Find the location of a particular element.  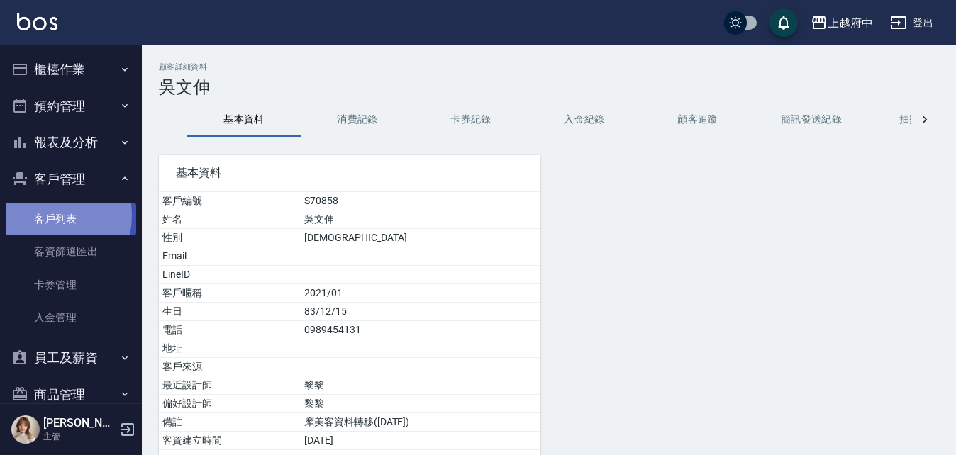

td: 客戶編號 is located at coordinates (230, 201).